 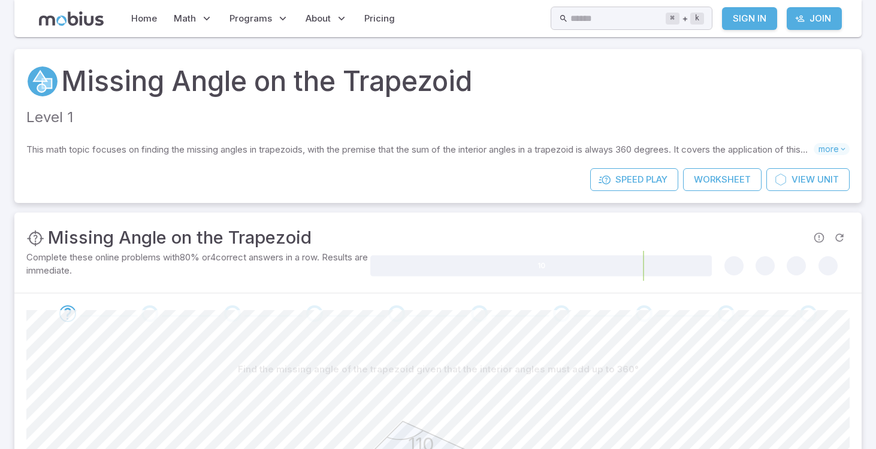 What do you see at coordinates (814, 19) in the screenshot?
I see `a: Join` at bounding box center [814, 19].